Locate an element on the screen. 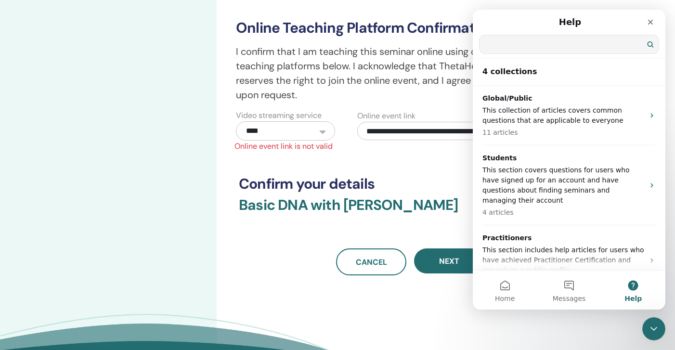  p: I confirm that I am teaching this seminar online using one of the approved teaching platforms bel... is located at coordinates (410, 73).